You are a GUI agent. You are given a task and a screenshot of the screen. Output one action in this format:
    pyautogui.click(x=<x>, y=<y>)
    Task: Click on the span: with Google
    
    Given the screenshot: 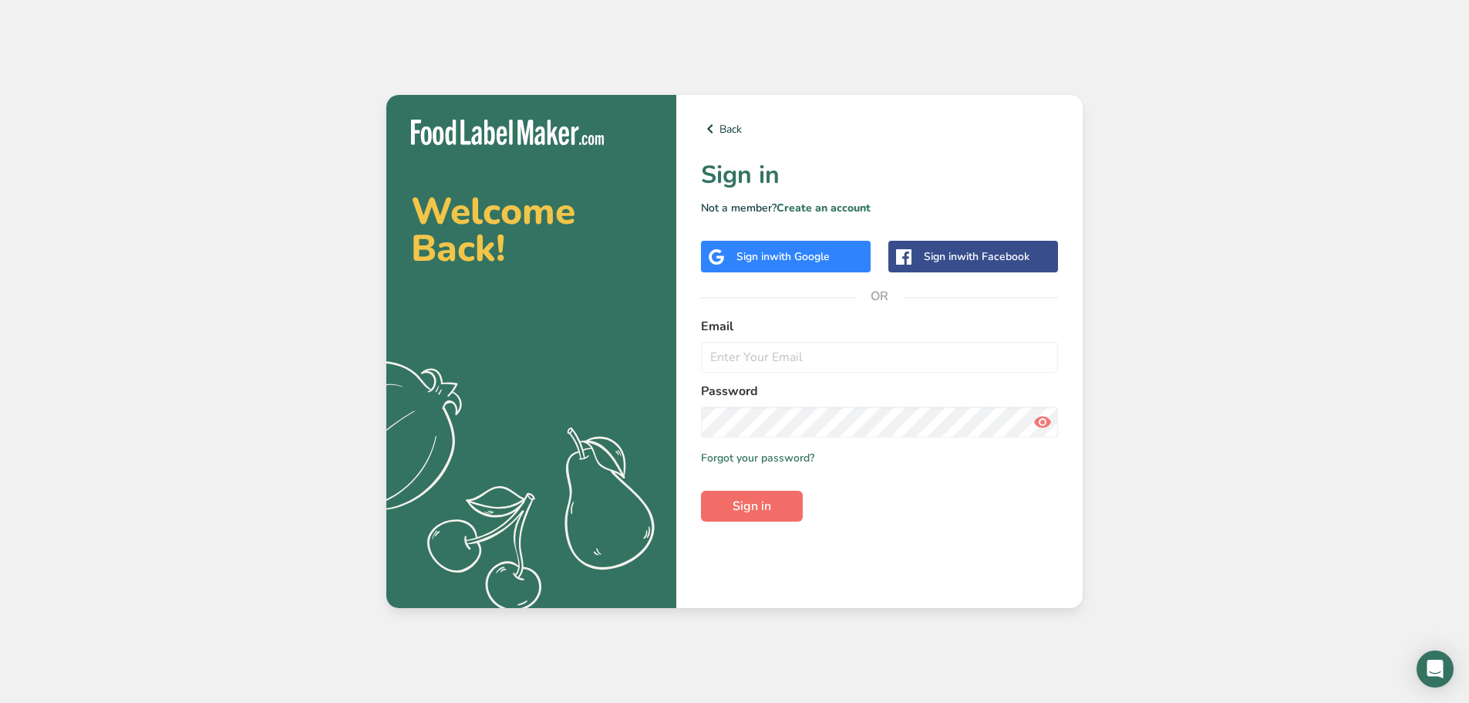 What is the action you would take?
    pyautogui.click(x=800, y=256)
    